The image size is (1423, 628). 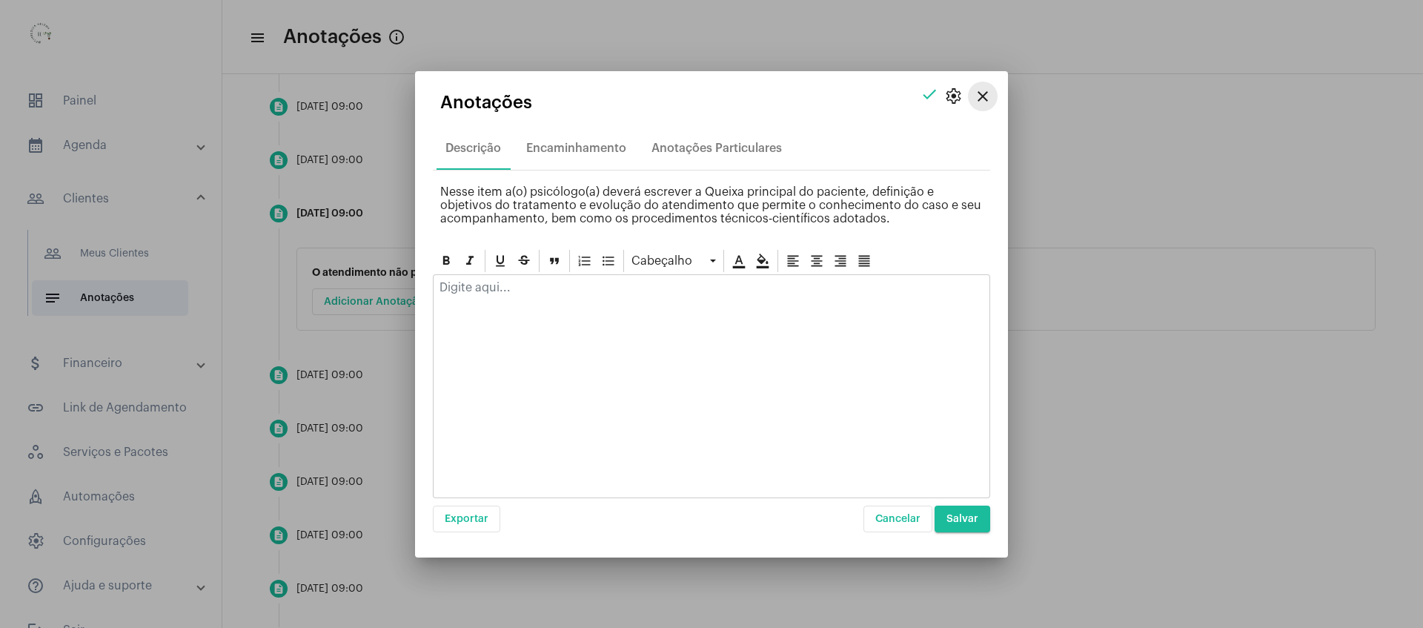 What do you see at coordinates (585, 261) in the screenshot?
I see `div: Ordered List` at bounding box center [585, 261].